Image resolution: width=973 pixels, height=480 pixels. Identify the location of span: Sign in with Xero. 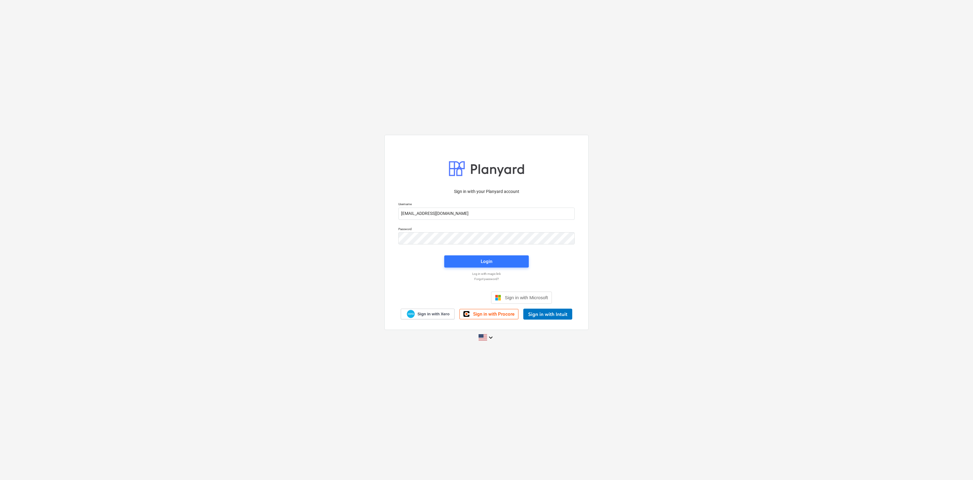
(433, 314).